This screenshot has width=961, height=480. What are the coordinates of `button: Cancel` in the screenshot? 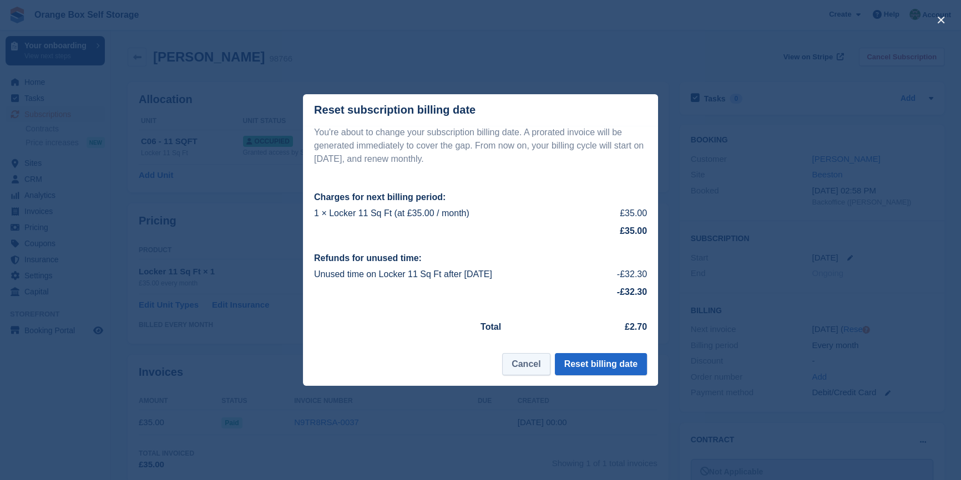 It's located at (526, 364).